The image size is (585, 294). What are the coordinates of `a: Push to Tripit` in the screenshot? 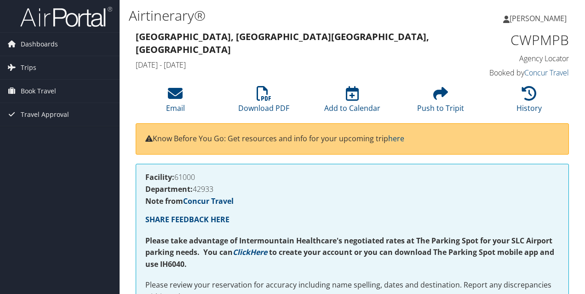 It's located at (441, 102).